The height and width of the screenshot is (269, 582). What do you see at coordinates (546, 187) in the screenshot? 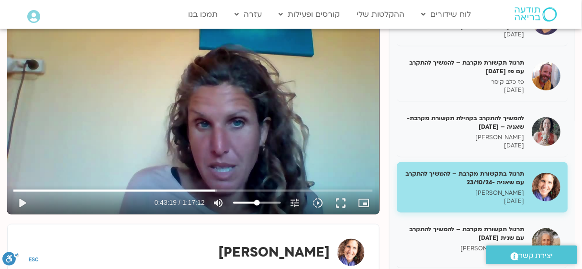
I see `img: תרגול בתקשורת מקרבת – להמשיך להתקרב עם שאניה -23/10/24` at bounding box center [546, 187].